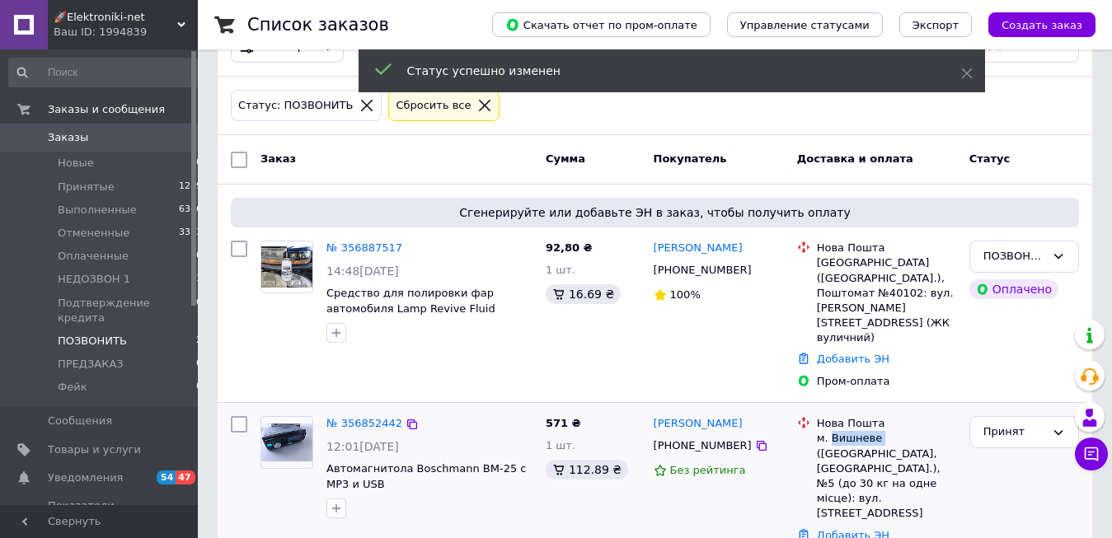  What do you see at coordinates (94, 450) in the screenshot?
I see `span: Товары и услуги` at bounding box center [94, 450].